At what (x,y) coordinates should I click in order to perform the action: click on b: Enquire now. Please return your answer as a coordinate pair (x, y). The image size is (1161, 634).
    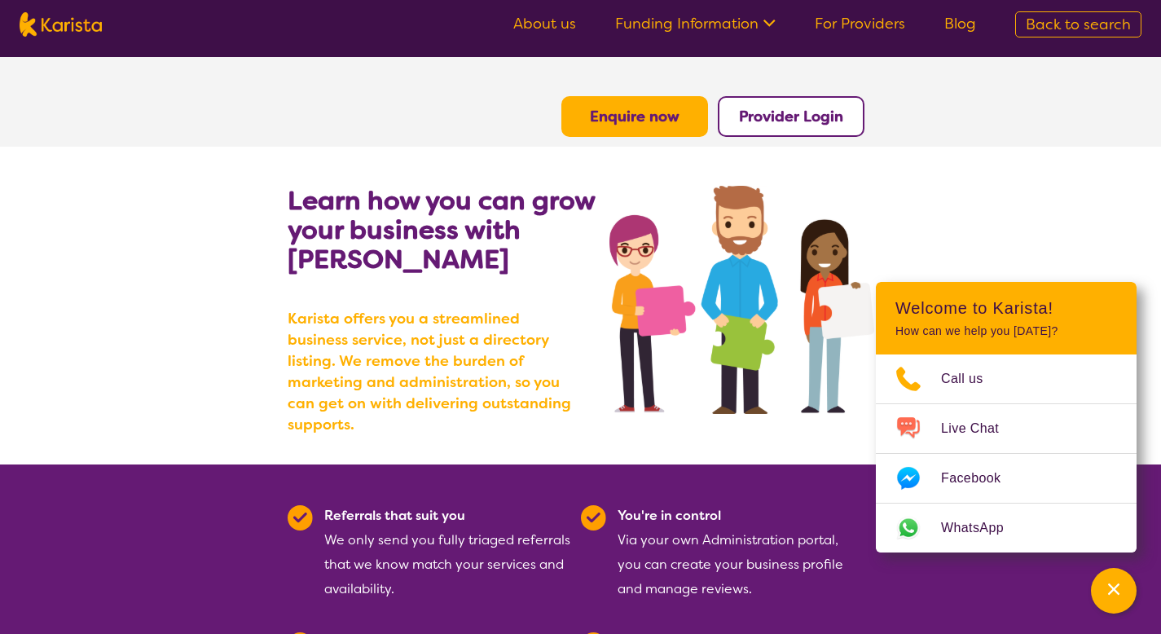
    Looking at the image, I should click on (635, 116).